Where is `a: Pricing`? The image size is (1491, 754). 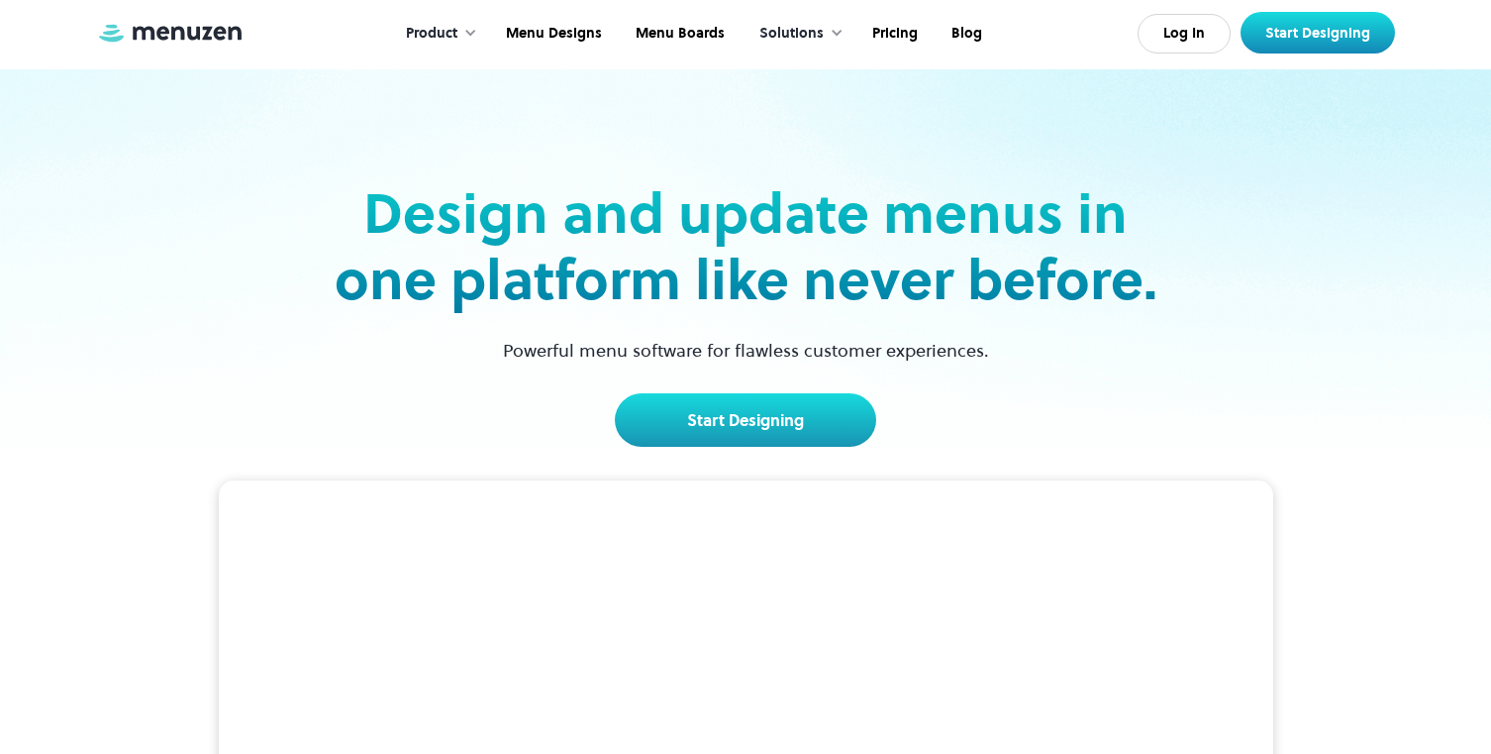 a: Pricing is located at coordinates (893, 34).